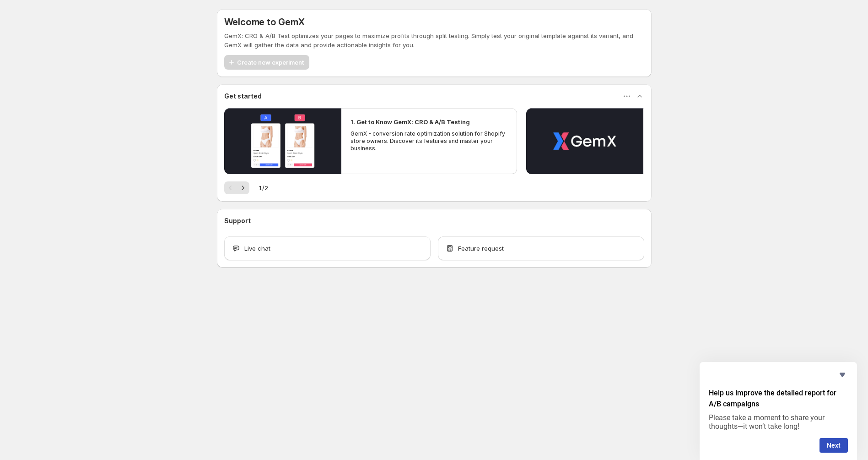 The image size is (868, 460). I want to click on h5: Welcome to GemX, so click(265, 22).